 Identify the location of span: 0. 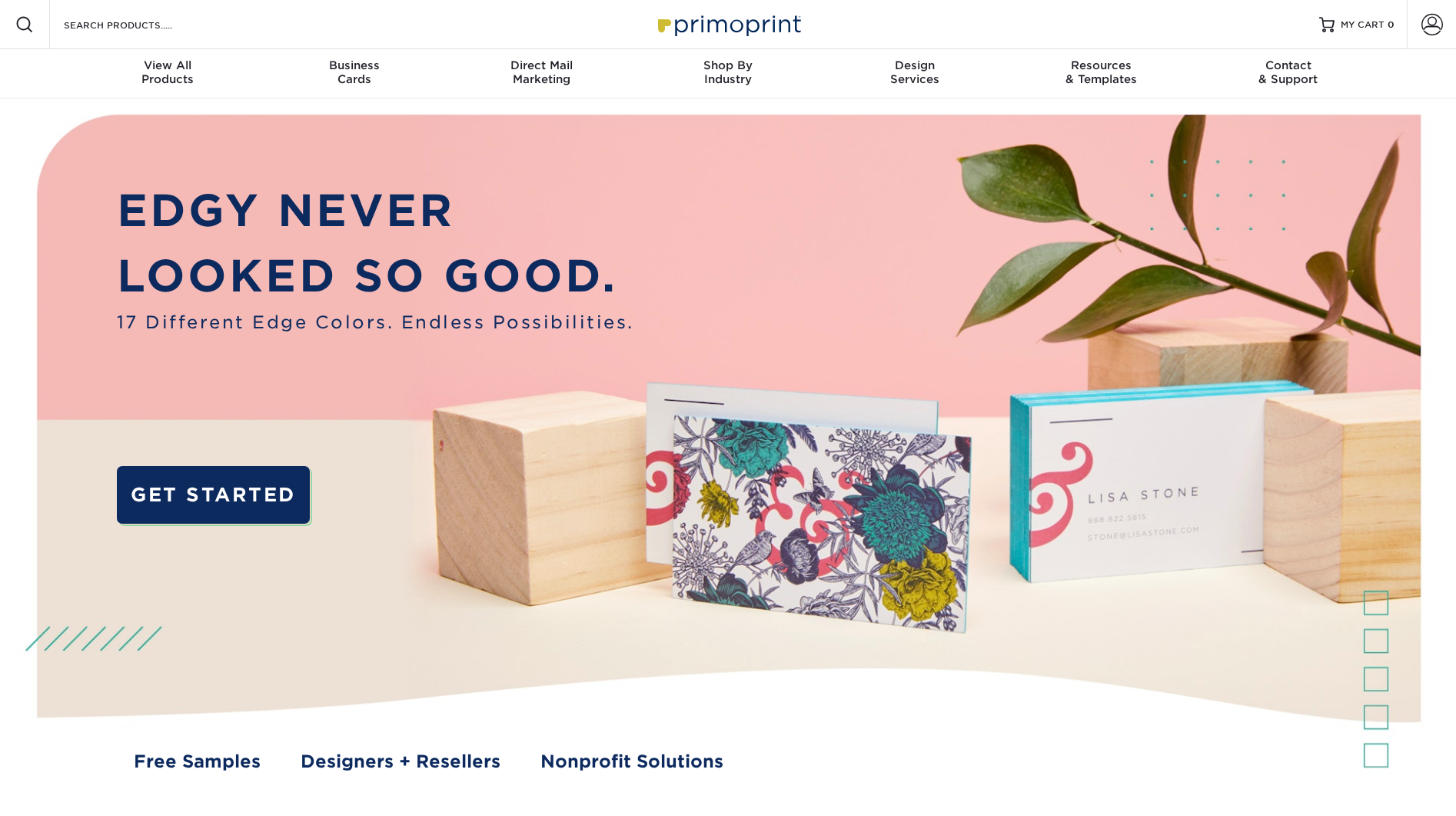
(1391, 25).